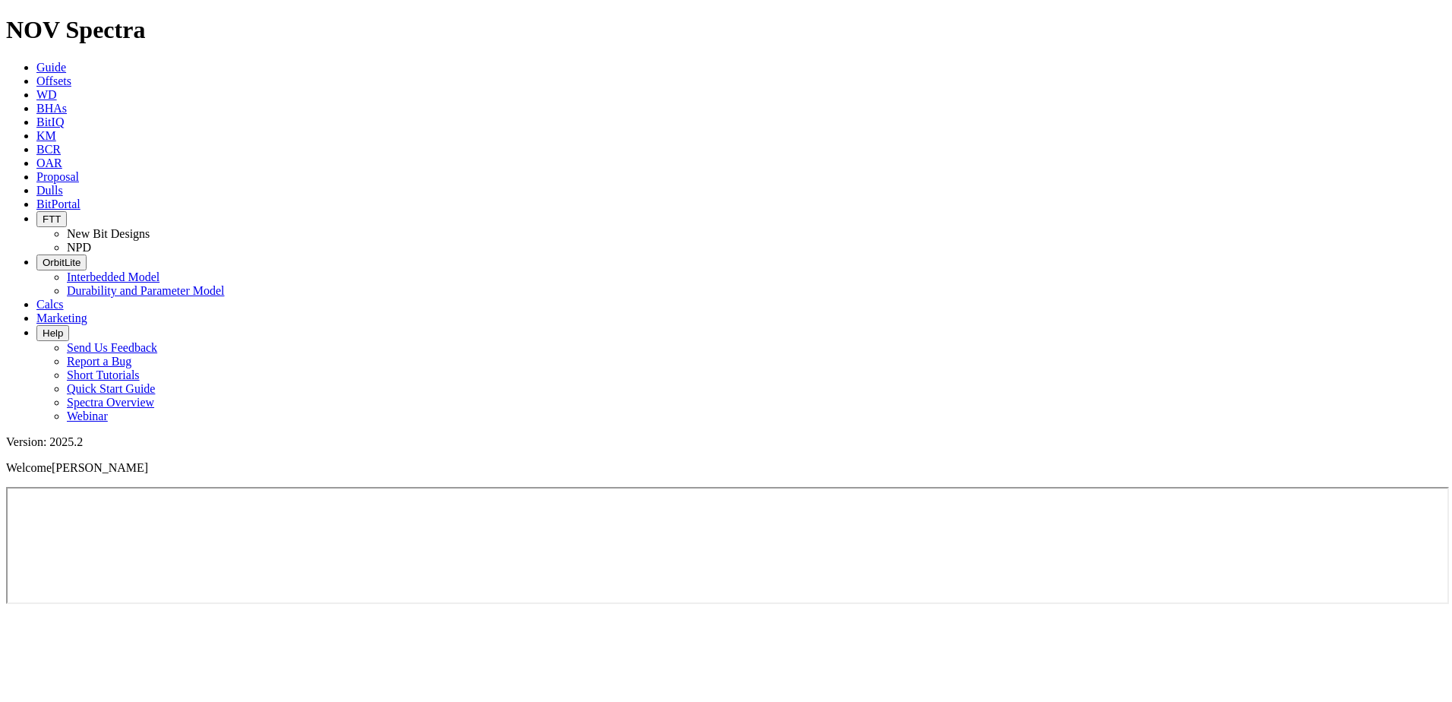 The width and height of the screenshot is (1452, 702). I want to click on p: Welcome, so click(726, 468).